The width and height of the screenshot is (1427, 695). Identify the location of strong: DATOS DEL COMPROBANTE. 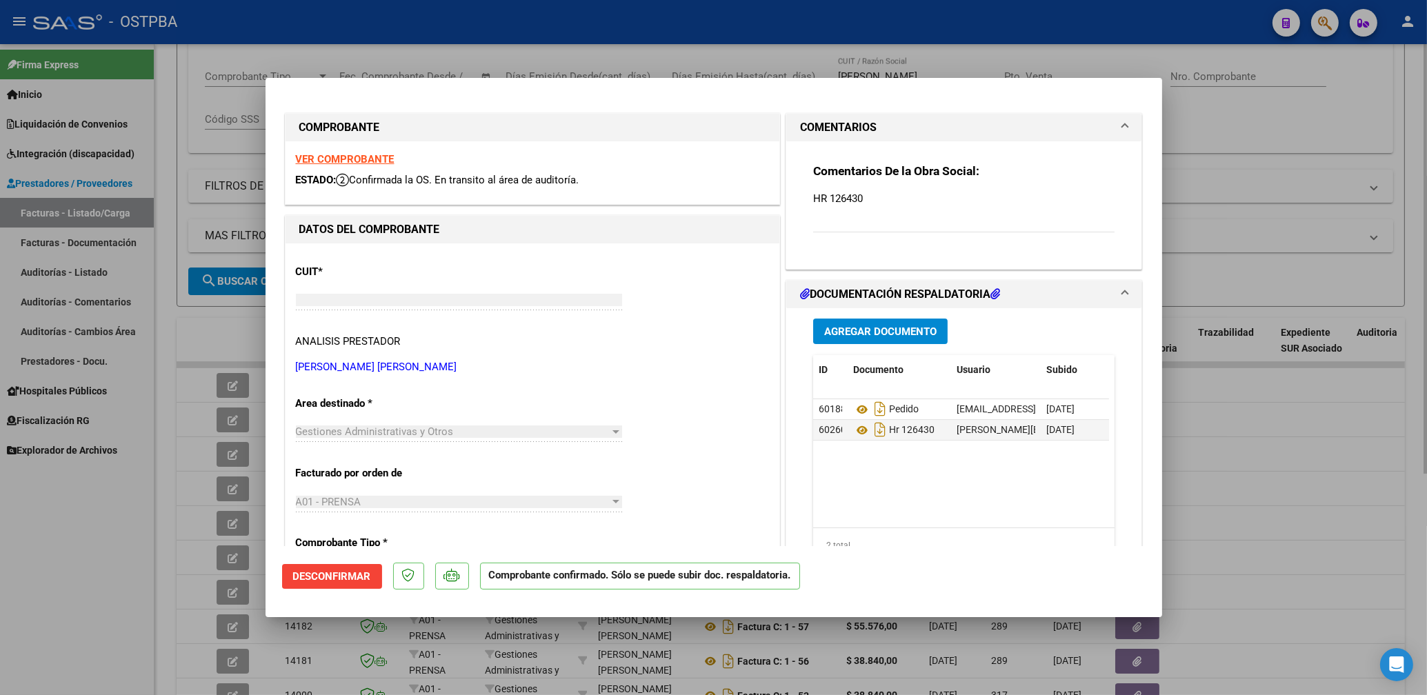
(370, 229).